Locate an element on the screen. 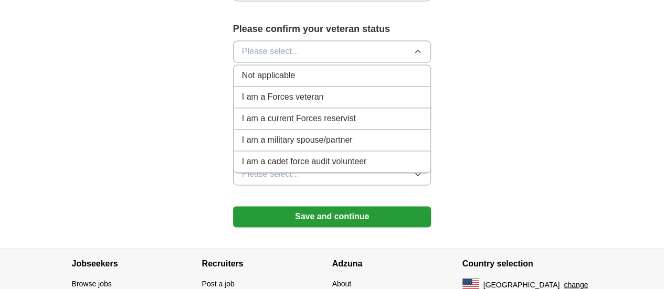  span: I am a current Forces reservist is located at coordinates (299, 119).